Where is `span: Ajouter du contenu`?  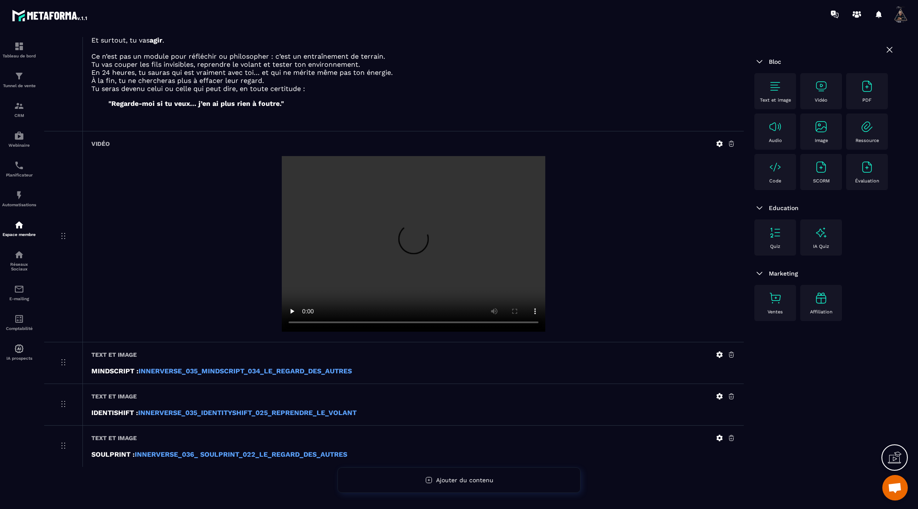 span: Ajouter du contenu is located at coordinates (465, 480).